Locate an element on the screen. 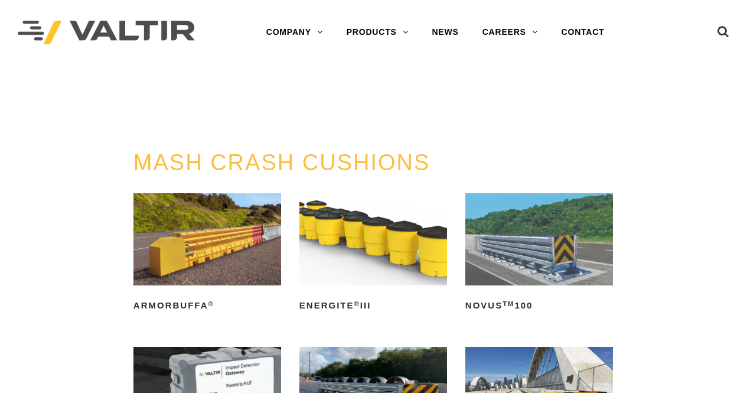 The image size is (747, 393). h2: ENERGITE III is located at coordinates (373, 305).